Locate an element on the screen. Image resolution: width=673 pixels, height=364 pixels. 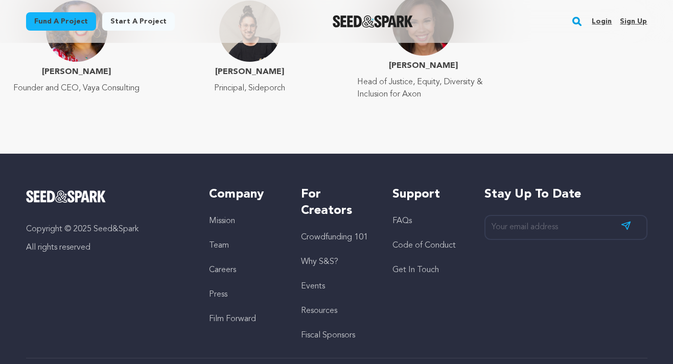
input: Your email address is located at coordinates (566, 227).